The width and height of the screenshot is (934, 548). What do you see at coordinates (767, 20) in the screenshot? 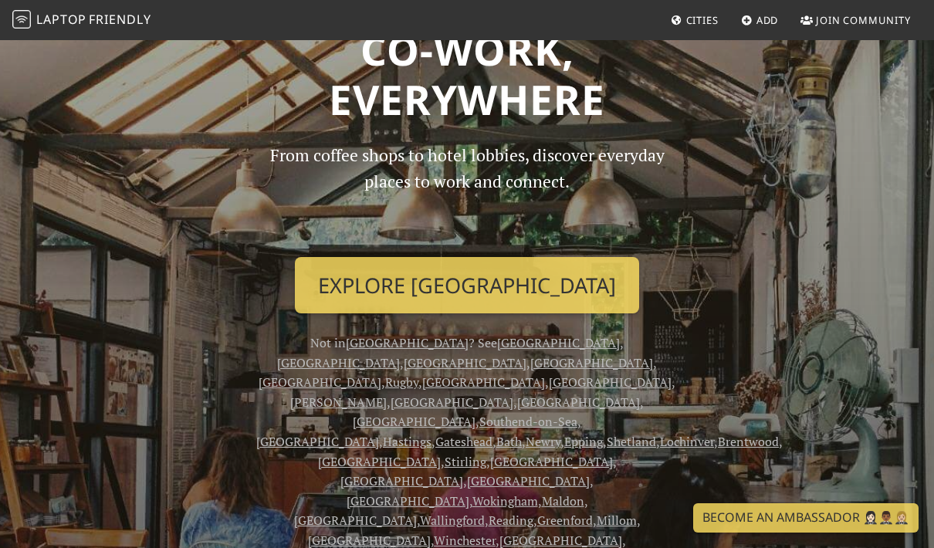
I see `span: Add` at bounding box center [767, 20].